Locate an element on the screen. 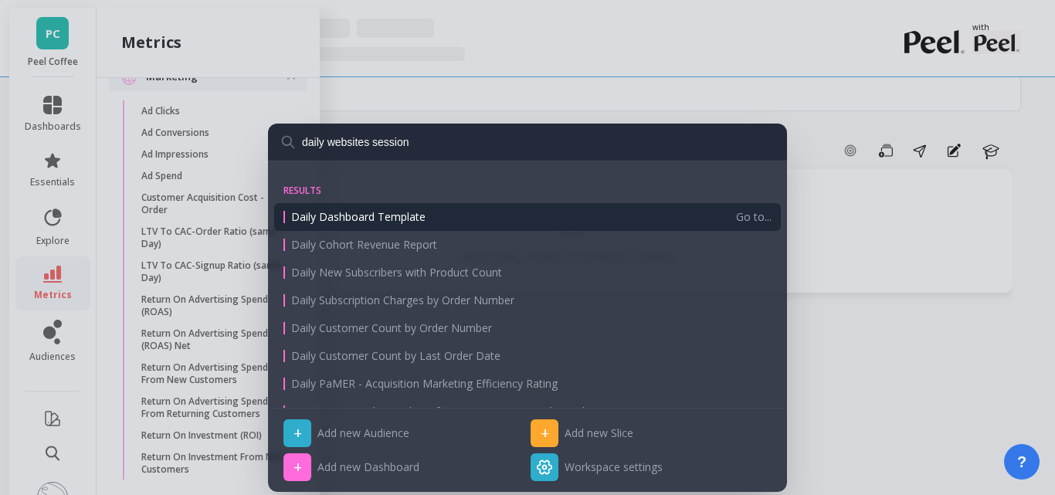  span: Daily Cohort Revenue Report is located at coordinates (364, 245).